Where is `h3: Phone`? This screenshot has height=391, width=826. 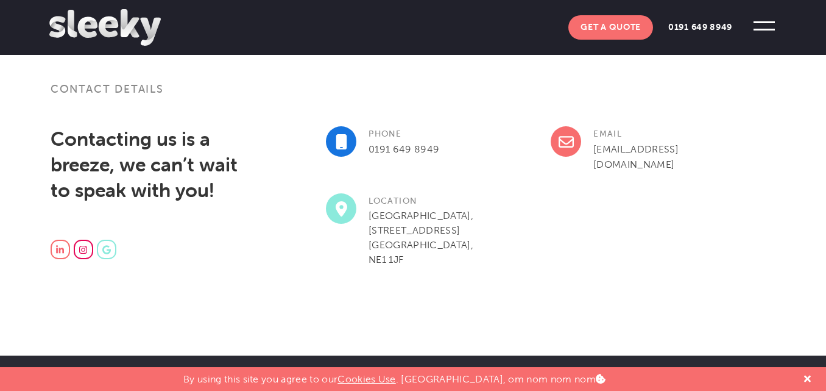
h3: Phone is located at coordinates (427, 133).